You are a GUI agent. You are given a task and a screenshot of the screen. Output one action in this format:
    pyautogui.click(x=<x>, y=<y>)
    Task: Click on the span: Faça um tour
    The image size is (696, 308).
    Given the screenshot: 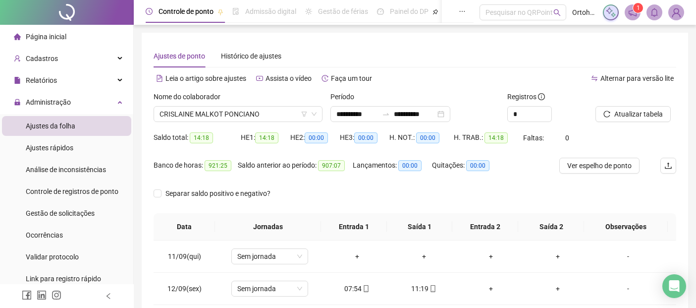 What is the action you would take?
    pyautogui.click(x=351, y=78)
    